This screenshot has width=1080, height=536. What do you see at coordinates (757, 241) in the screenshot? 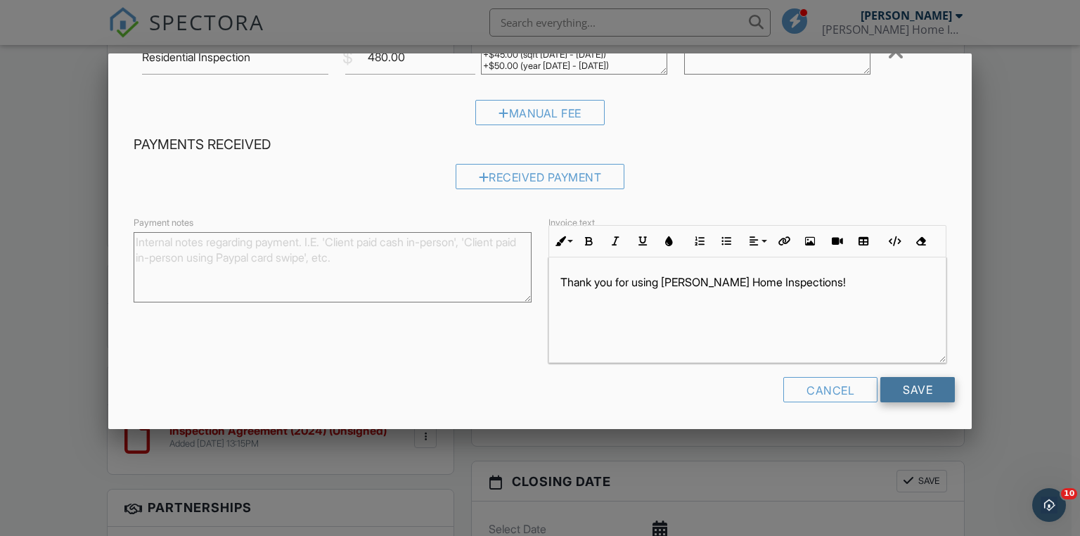
I see `button: Align` at bounding box center [757, 241].